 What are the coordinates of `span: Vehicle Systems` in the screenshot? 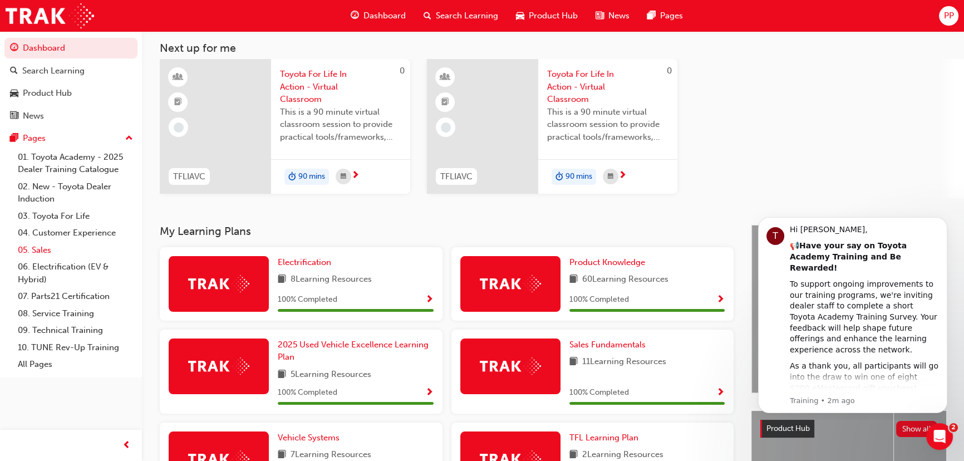 It's located at (308, 437).